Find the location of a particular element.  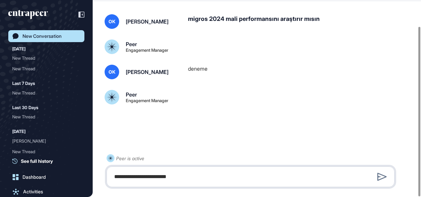

div: migros 2024 mali performansını araştırır mısın is located at coordinates (301, 22).